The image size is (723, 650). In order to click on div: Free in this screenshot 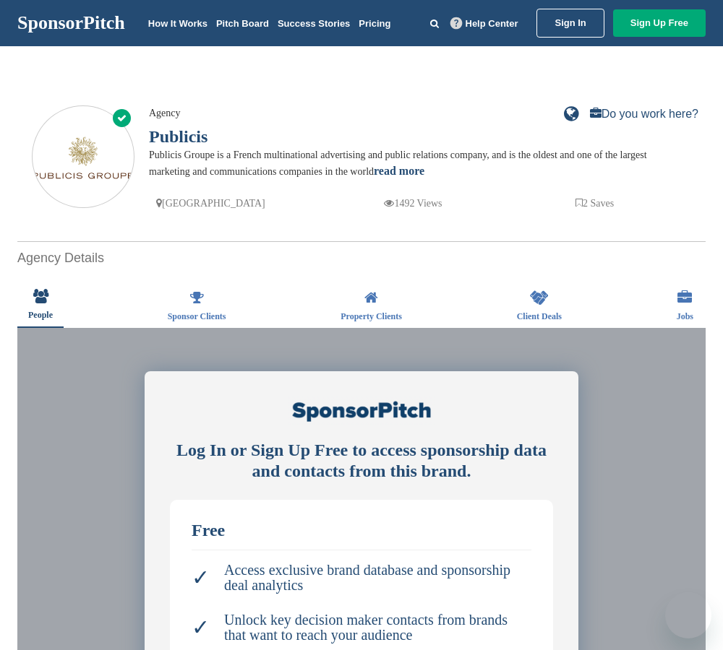, I will do `click(361, 530)`.